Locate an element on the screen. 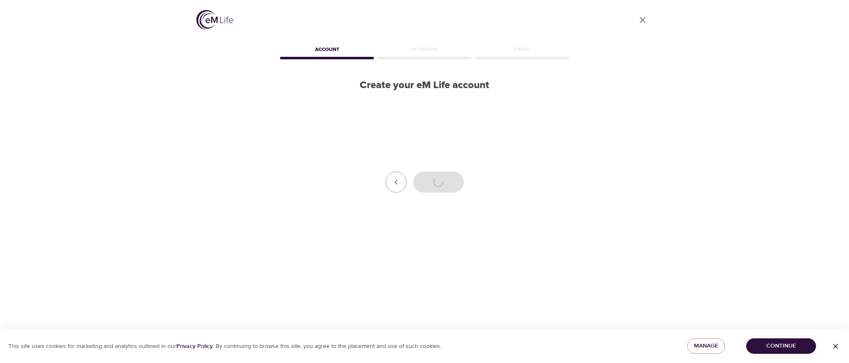 This screenshot has height=363, width=849. span: Manage is located at coordinates (706, 346).